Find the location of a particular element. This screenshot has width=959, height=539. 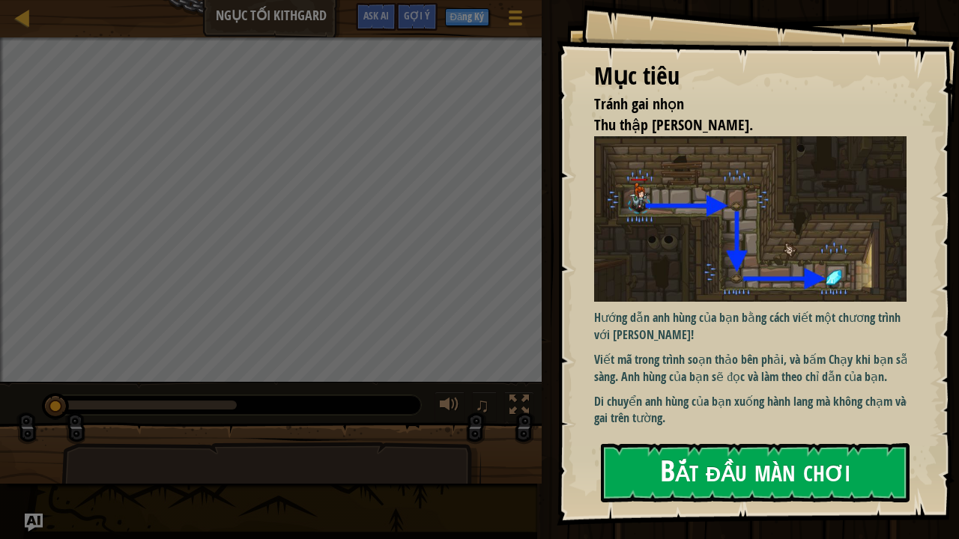

p: Viết mã trong trình soạn thảo bên phải, và bấm Chạy khi bạn sẵn sàng. Anh hùng của bạn sẽ đọc và ... is located at coordinates (756, 368).